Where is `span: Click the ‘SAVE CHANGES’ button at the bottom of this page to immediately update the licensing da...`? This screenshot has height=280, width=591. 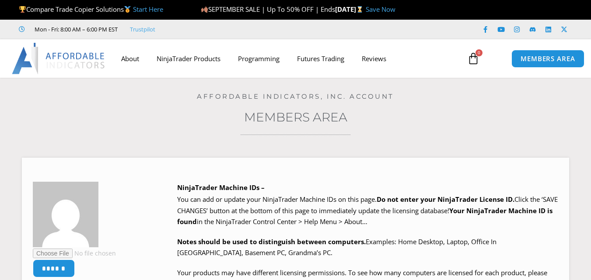 span: Click the ‘SAVE CHANGES’ button at the bottom of this page to immediately update the licensing da... is located at coordinates (367, 210).